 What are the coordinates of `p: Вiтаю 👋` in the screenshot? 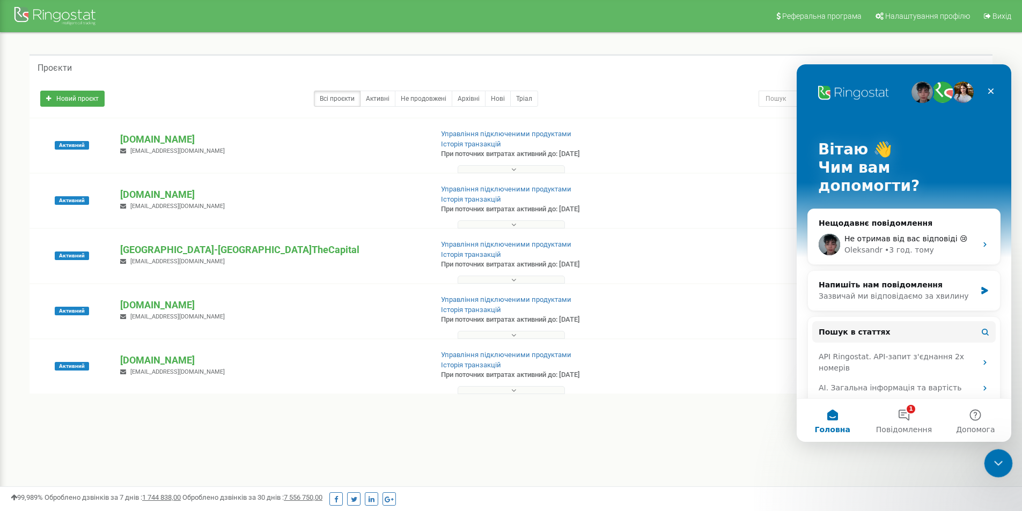 It's located at (107, 85).